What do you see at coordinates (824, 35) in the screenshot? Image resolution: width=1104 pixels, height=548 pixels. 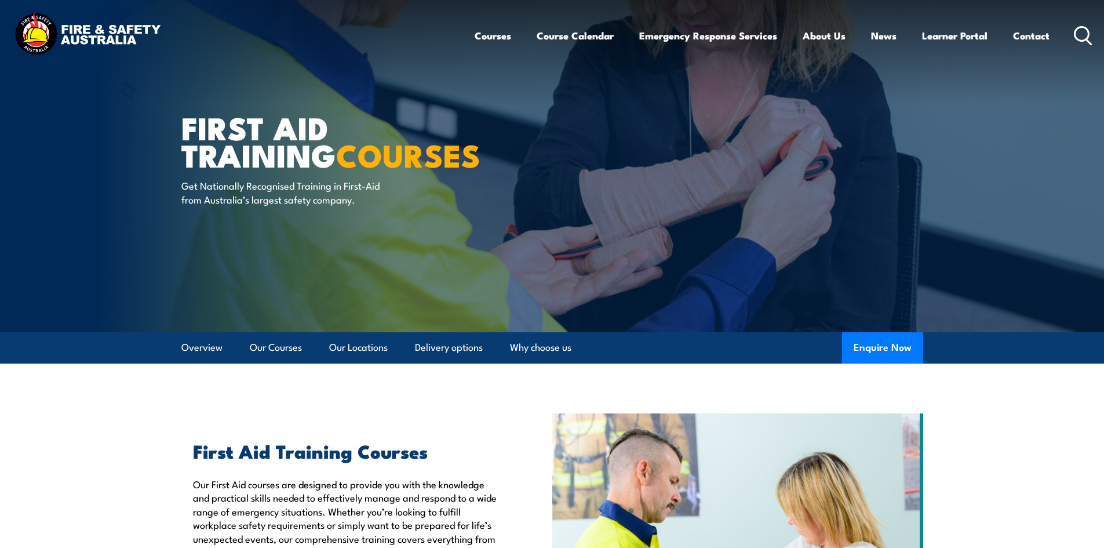 I see `a: About Us` at bounding box center [824, 35].